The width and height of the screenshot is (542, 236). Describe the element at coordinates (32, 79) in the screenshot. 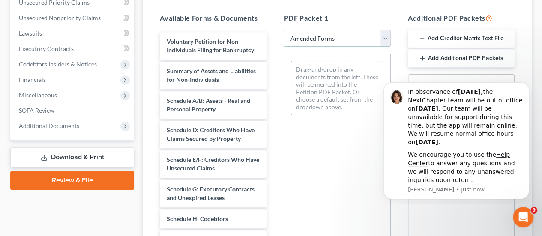

I see `span: Financials` at that location.